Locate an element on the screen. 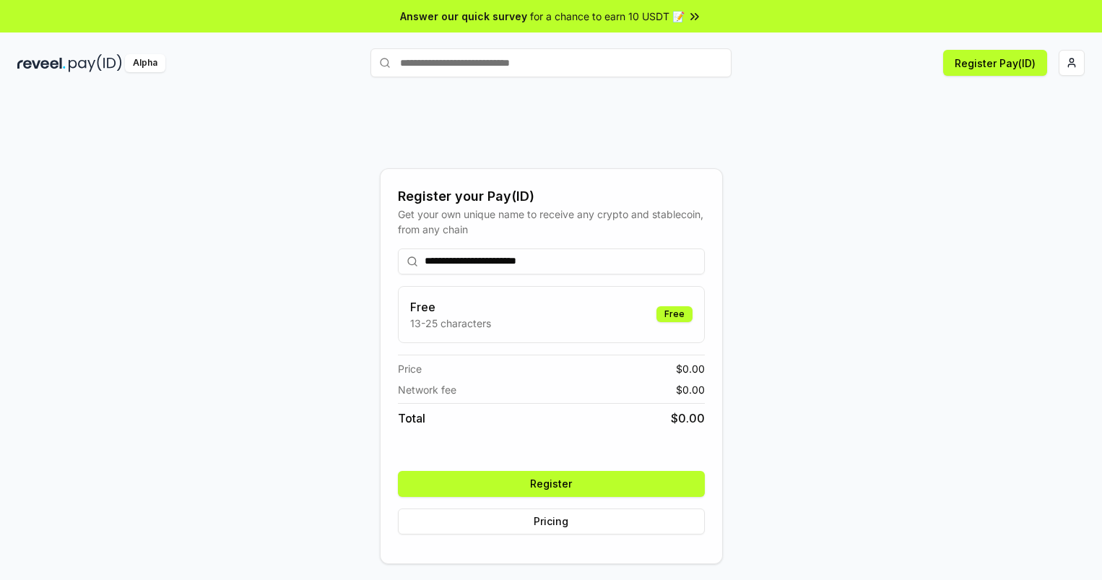 The width and height of the screenshot is (1102, 580). button: Pricing is located at coordinates (551, 521).